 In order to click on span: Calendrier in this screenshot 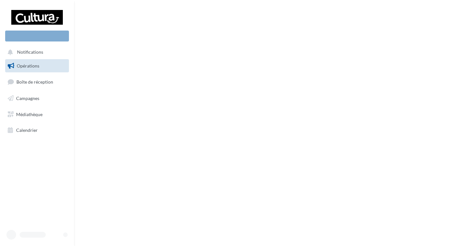, I will do `click(27, 130)`.